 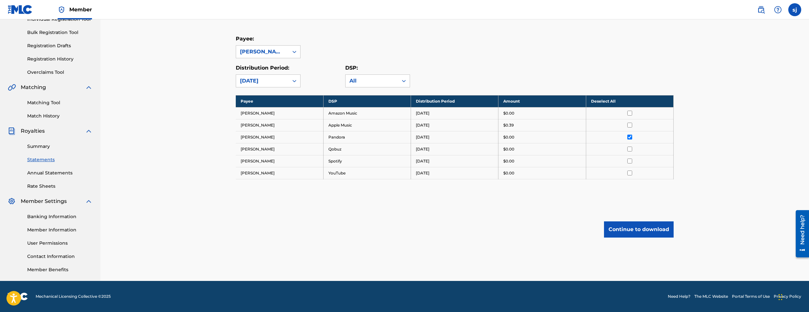 I want to click on a: Rate Sheets, so click(x=60, y=186).